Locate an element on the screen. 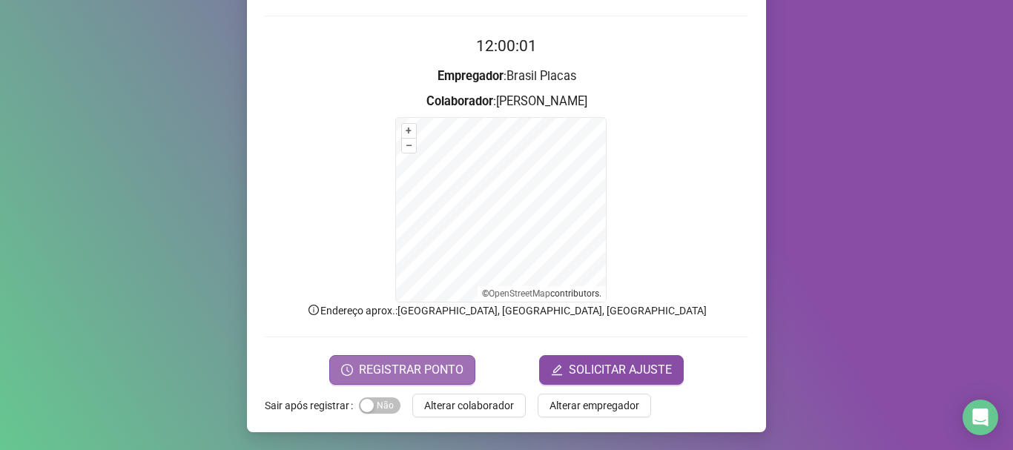 The width and height of the screenshot is (1013, 450). strong: Colaborador is located at coordinates (460, 101).